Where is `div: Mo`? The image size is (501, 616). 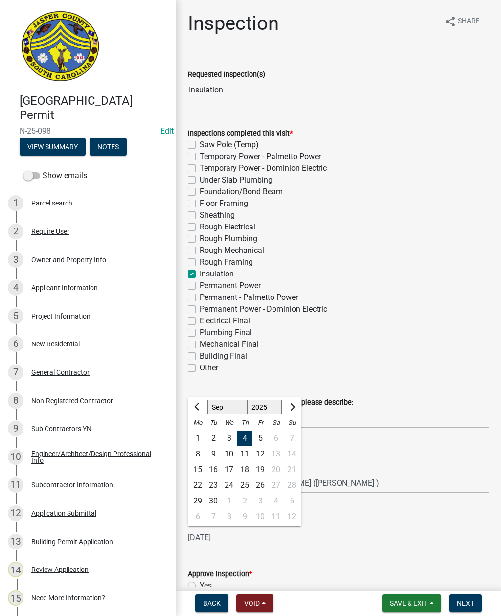 div: Mo is located at coordinates (198, 423).